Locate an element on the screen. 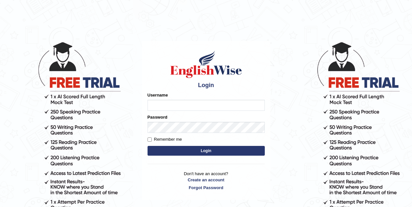 Image resolution: width=412 pixels, height=207 pixels. a: Create an account is located at coordinates (206, 180).